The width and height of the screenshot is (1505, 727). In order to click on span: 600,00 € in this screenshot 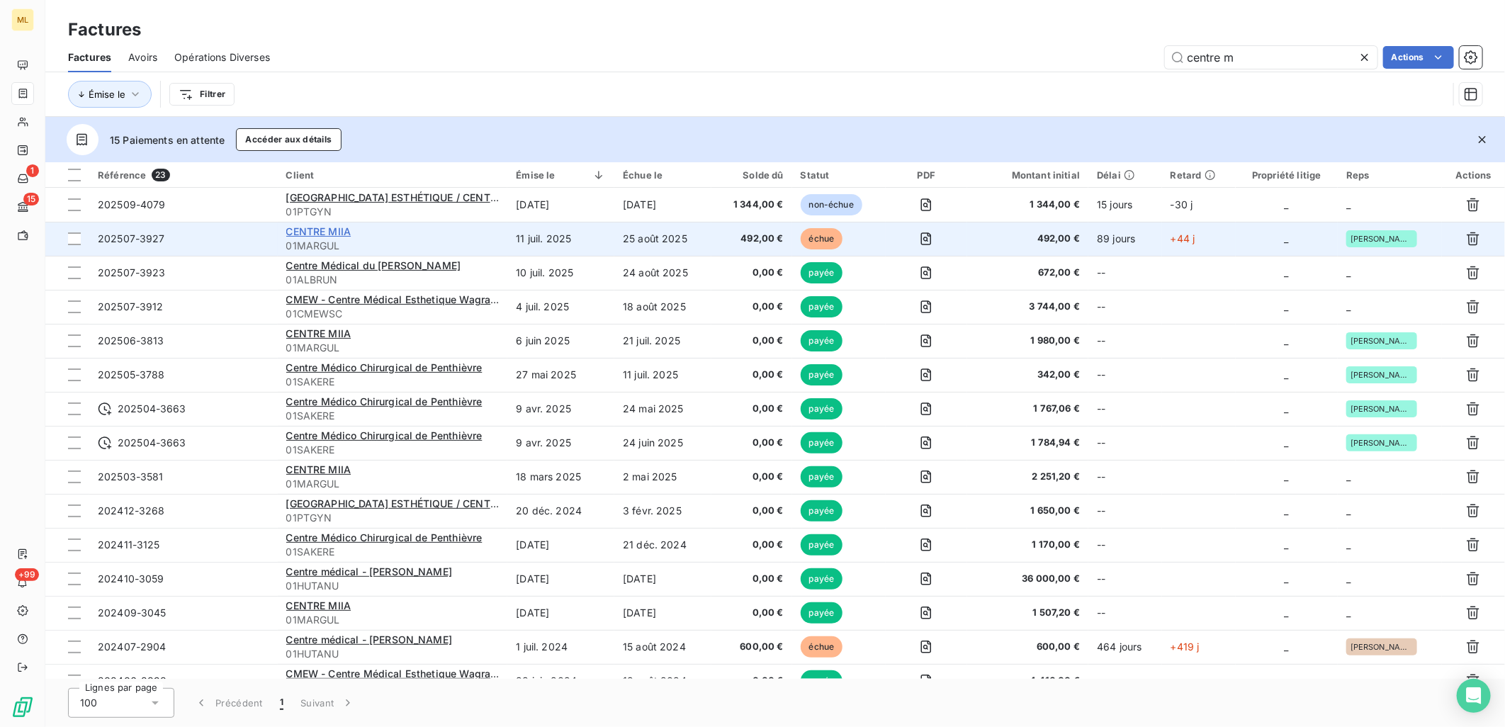, I will do `click(751, 647)`.